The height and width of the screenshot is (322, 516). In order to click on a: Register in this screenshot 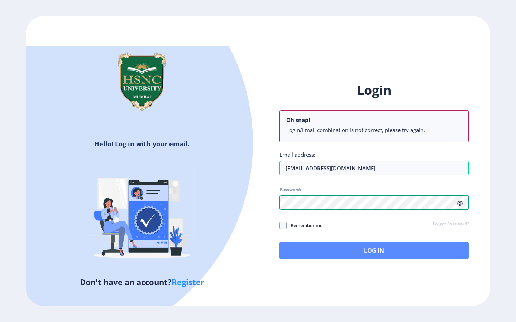, I will do `click(188, 282)`.